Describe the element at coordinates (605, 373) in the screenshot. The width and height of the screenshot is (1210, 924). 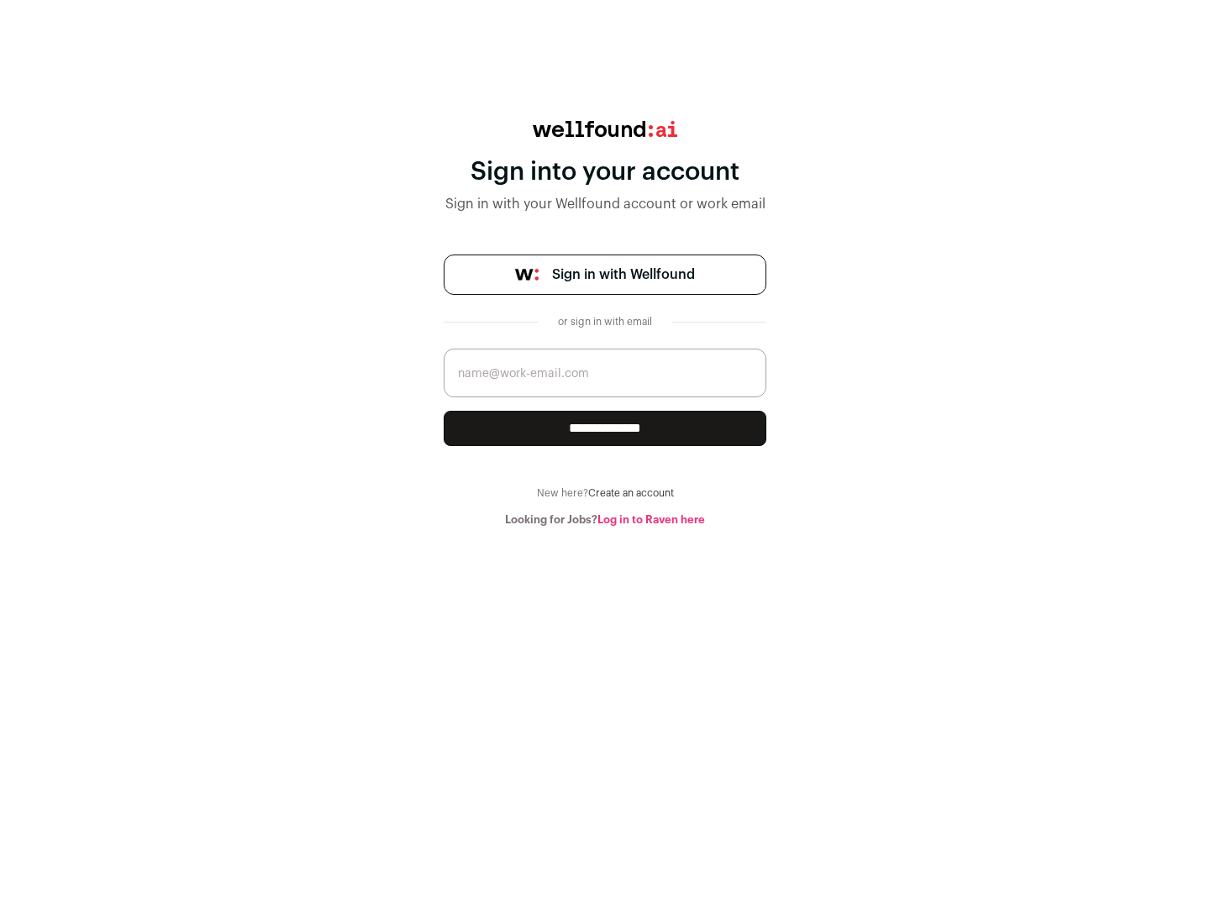
I see `input: name@work-email.com` at that location.